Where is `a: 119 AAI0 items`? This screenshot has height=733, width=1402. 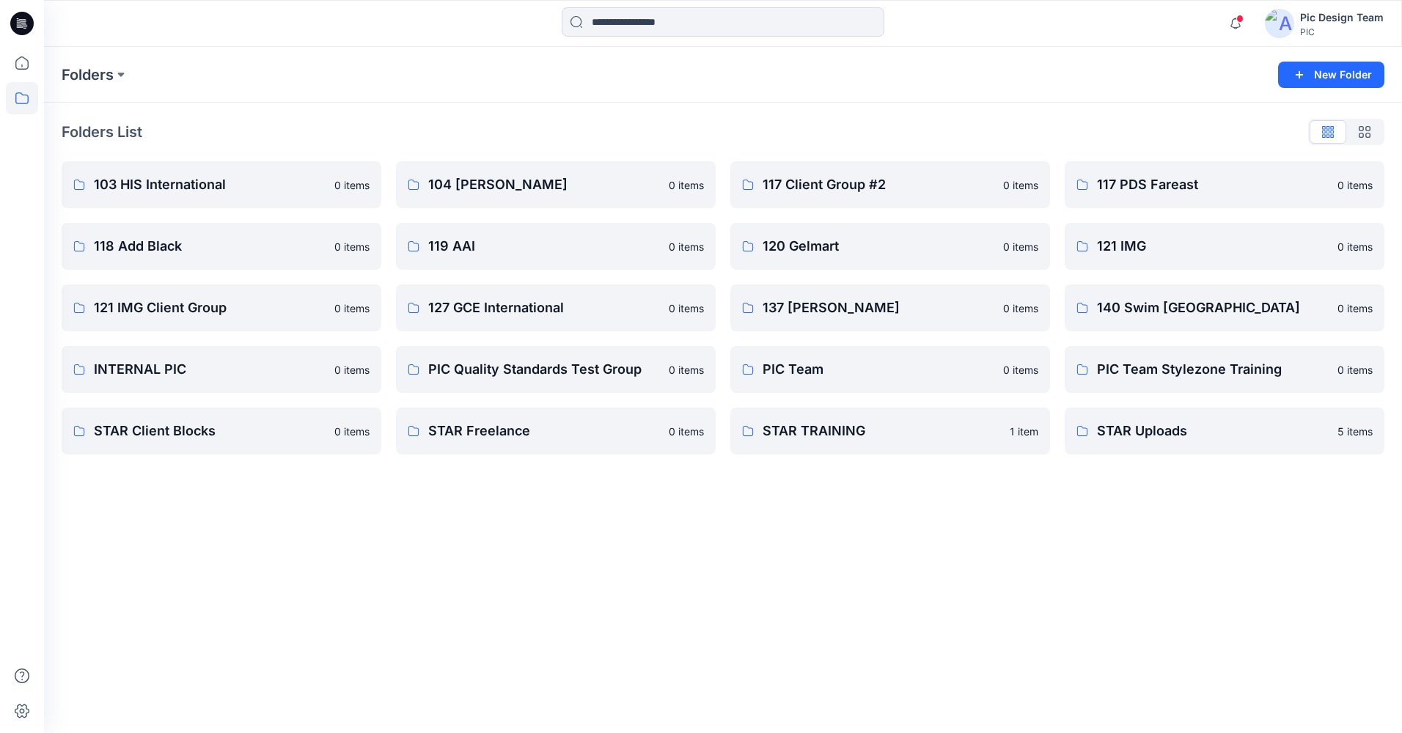
a: 119 AAI0 items is located at coordinates (556, 246).